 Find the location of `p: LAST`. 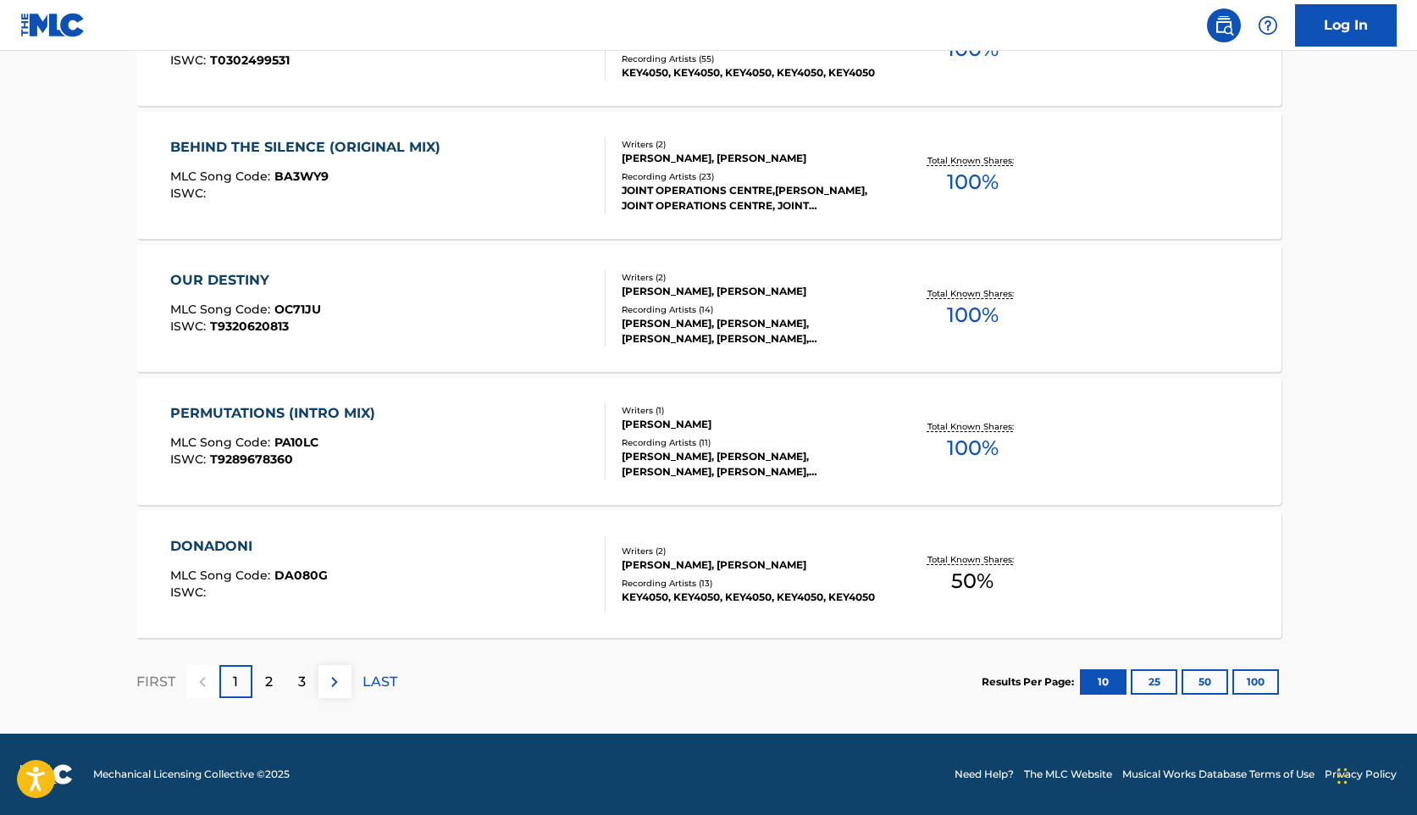

p: LAST is located at coordinates (379, 682).